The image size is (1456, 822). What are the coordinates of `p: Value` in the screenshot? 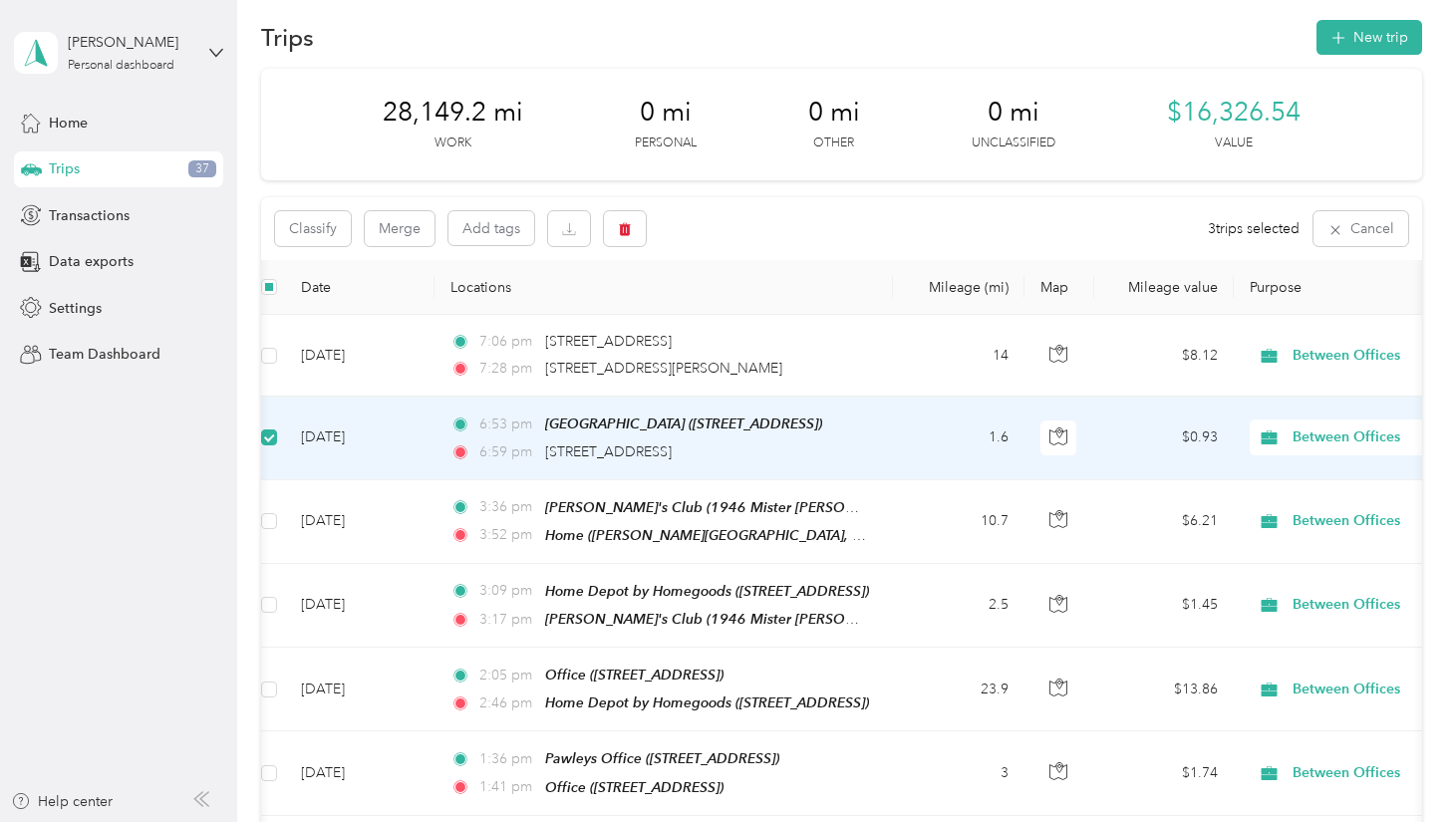 It's located at (1234, 144).